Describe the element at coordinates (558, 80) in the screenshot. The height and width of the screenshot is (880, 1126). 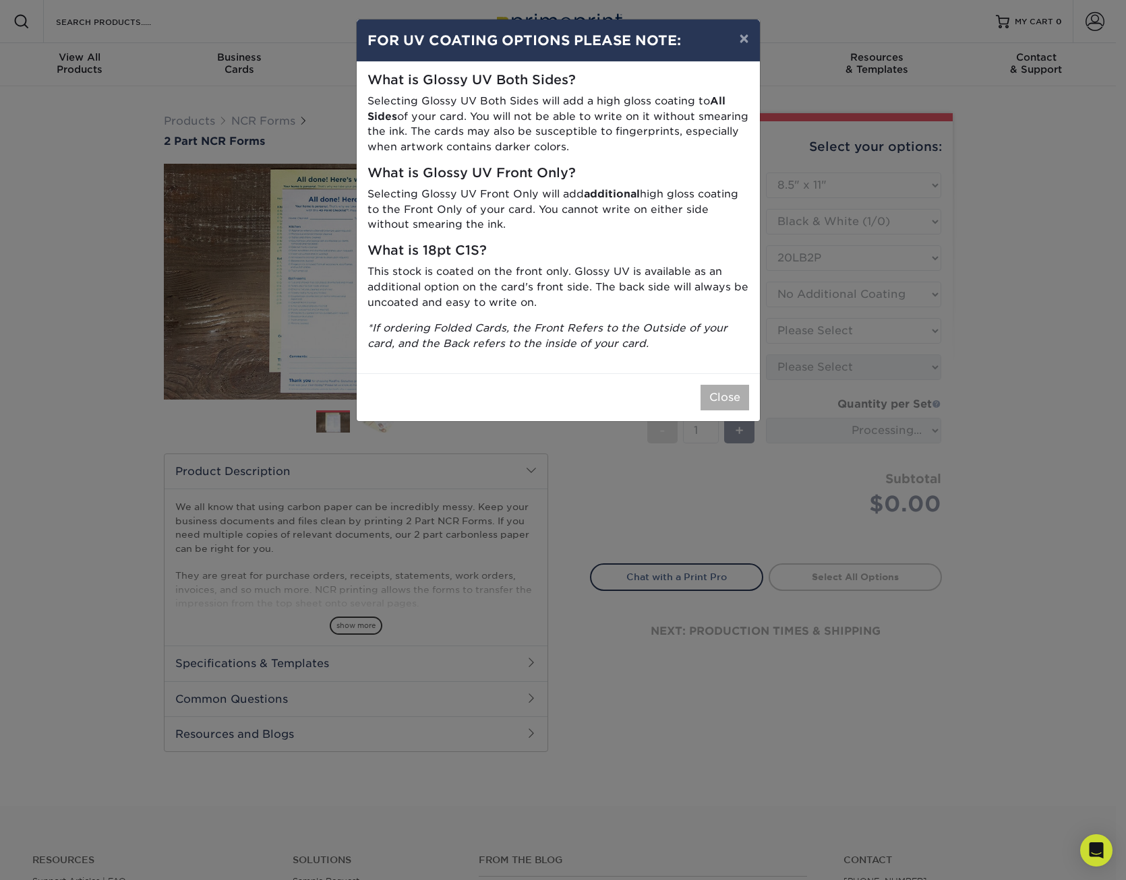
I see `h5: What is Glossy UV Both Sides?` at that location.